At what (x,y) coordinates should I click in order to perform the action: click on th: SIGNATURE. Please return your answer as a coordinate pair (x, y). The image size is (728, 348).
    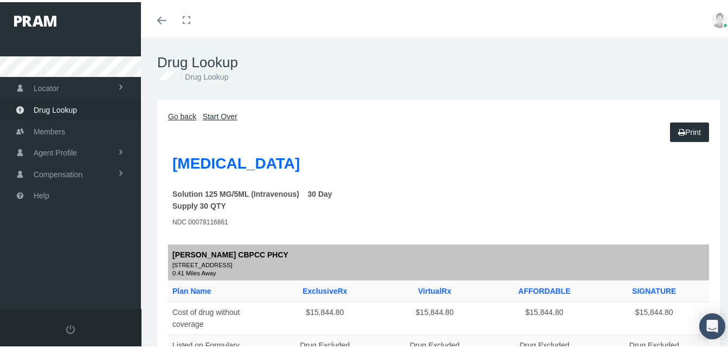
    Looking at the image, I should click on (654, 288).